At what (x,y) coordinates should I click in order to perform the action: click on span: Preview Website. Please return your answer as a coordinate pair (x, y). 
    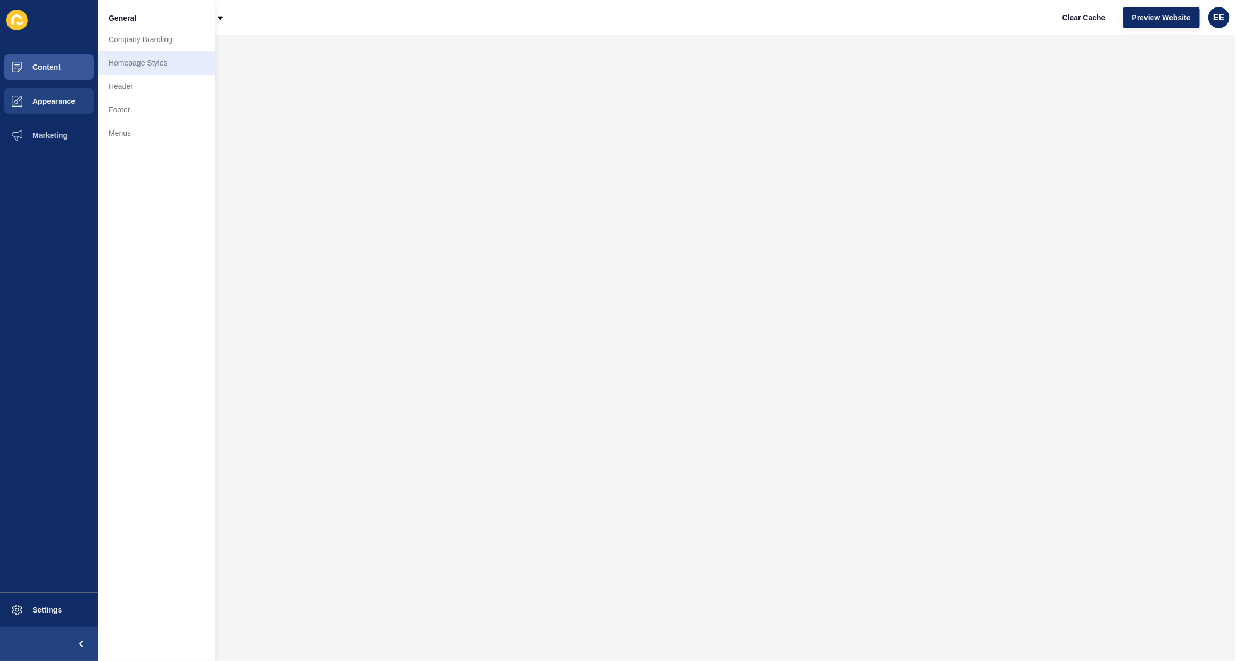
    Looking at the image, I should click on (1162, 18).